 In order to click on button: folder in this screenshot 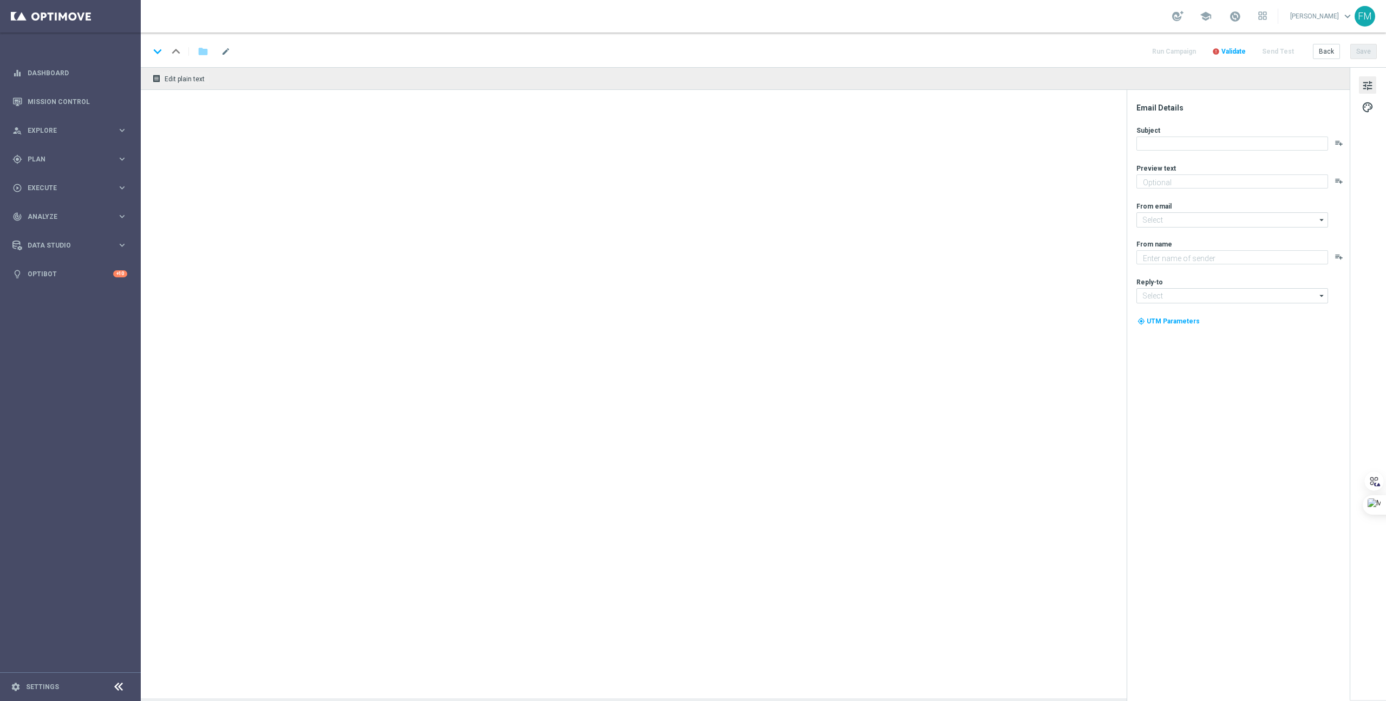, I will do `click(203, 51)`.